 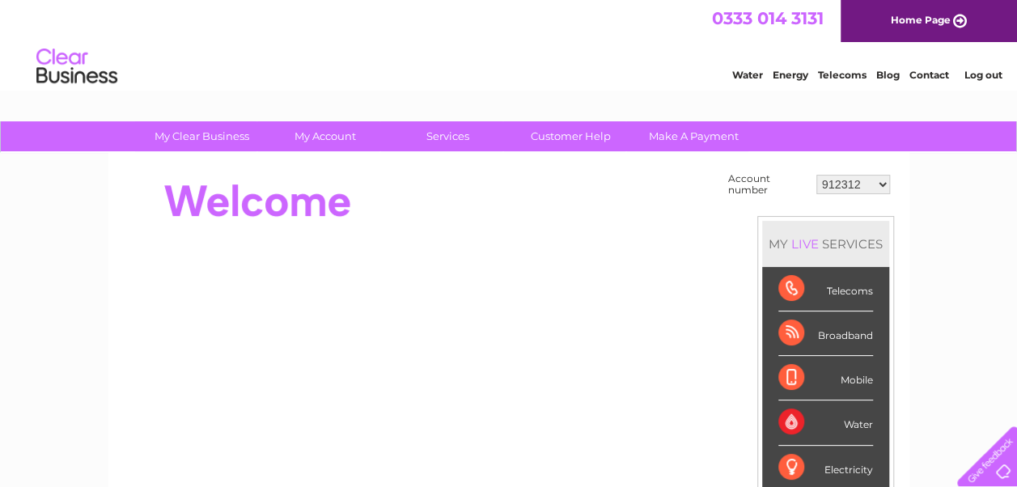 I want to click on div: Water, so click(x=825, y=422).